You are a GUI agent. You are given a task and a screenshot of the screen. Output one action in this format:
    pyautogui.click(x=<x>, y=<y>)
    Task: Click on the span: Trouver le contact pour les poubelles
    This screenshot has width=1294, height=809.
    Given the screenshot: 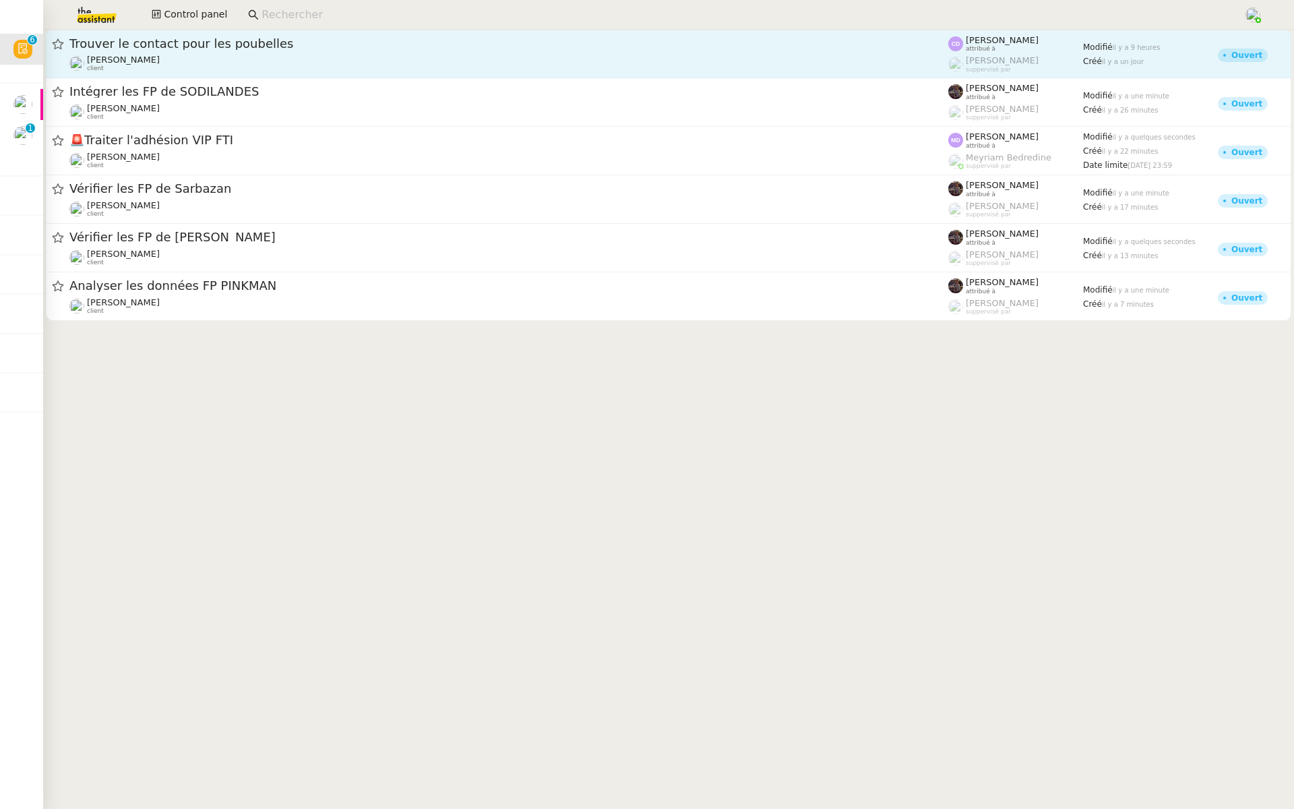 What is the action you would take?
    pyautogui.click(x=509, y=44)
    